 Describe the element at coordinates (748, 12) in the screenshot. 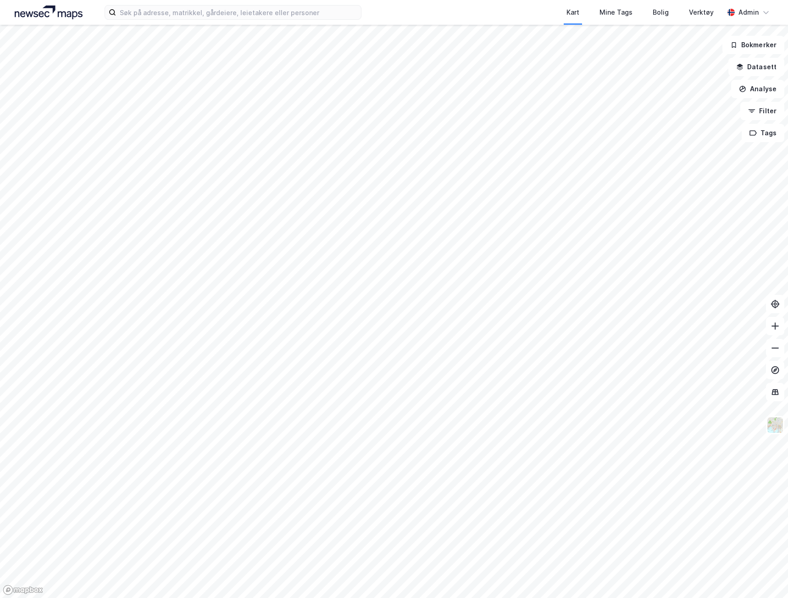

I see `div: Admin` at that location.